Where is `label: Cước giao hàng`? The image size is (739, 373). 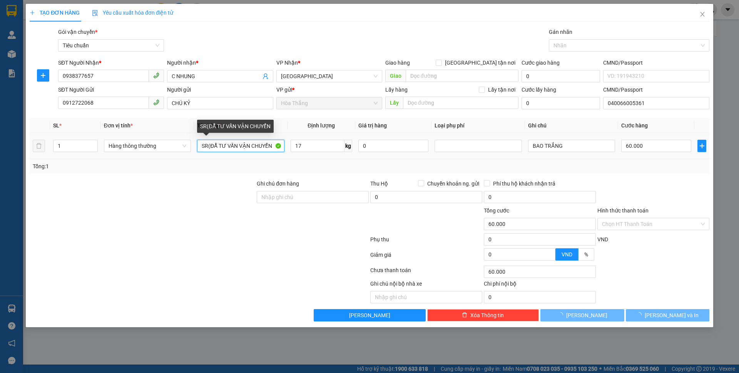
label: Cước giao hàng is located at coordinates (540, 63).